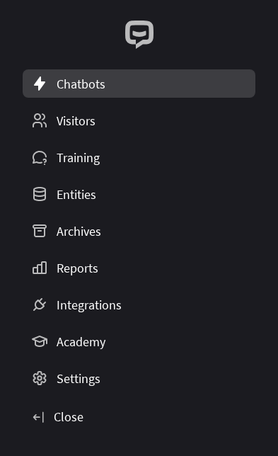  What do you see at coordinates (139, 268) in the screenshot?
I see `a: Reports` at bounding box center [139, 268].